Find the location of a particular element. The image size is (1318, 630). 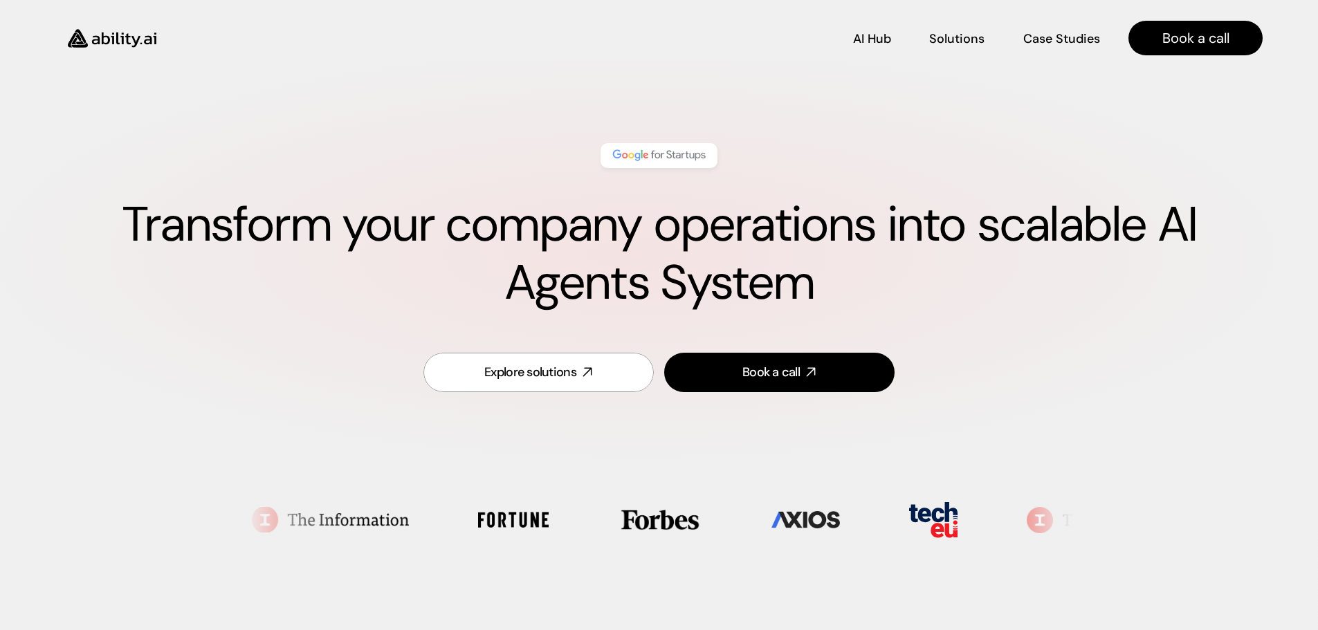

p: Book a call is located at coordinates (1196, 38).